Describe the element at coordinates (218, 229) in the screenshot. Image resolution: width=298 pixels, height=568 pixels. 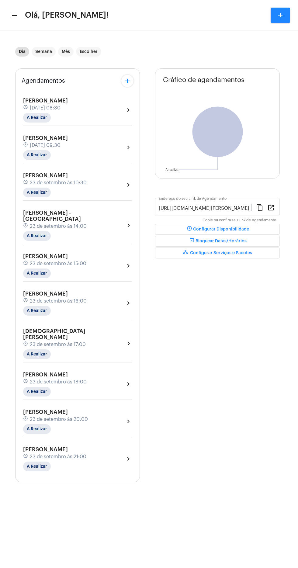
I see `span: Configurar Disponibilidade` at that location.